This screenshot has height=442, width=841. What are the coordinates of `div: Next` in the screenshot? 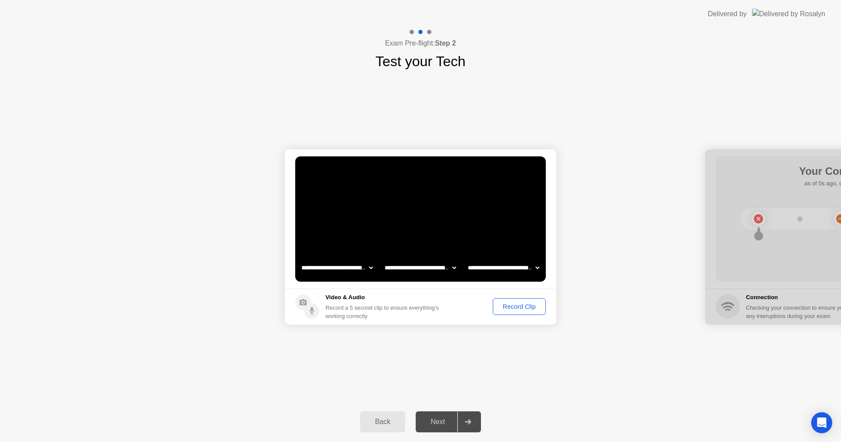 It's located at (438, 422).